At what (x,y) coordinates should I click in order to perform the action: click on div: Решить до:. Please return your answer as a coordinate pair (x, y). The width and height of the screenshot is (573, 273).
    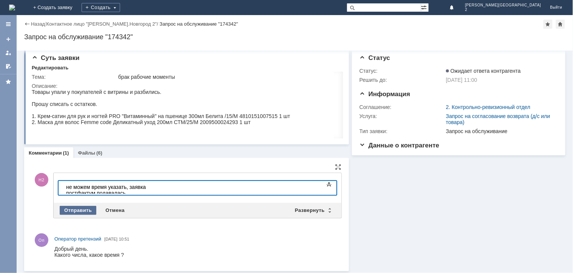
    Looking at the image, I should click on (402, 80).